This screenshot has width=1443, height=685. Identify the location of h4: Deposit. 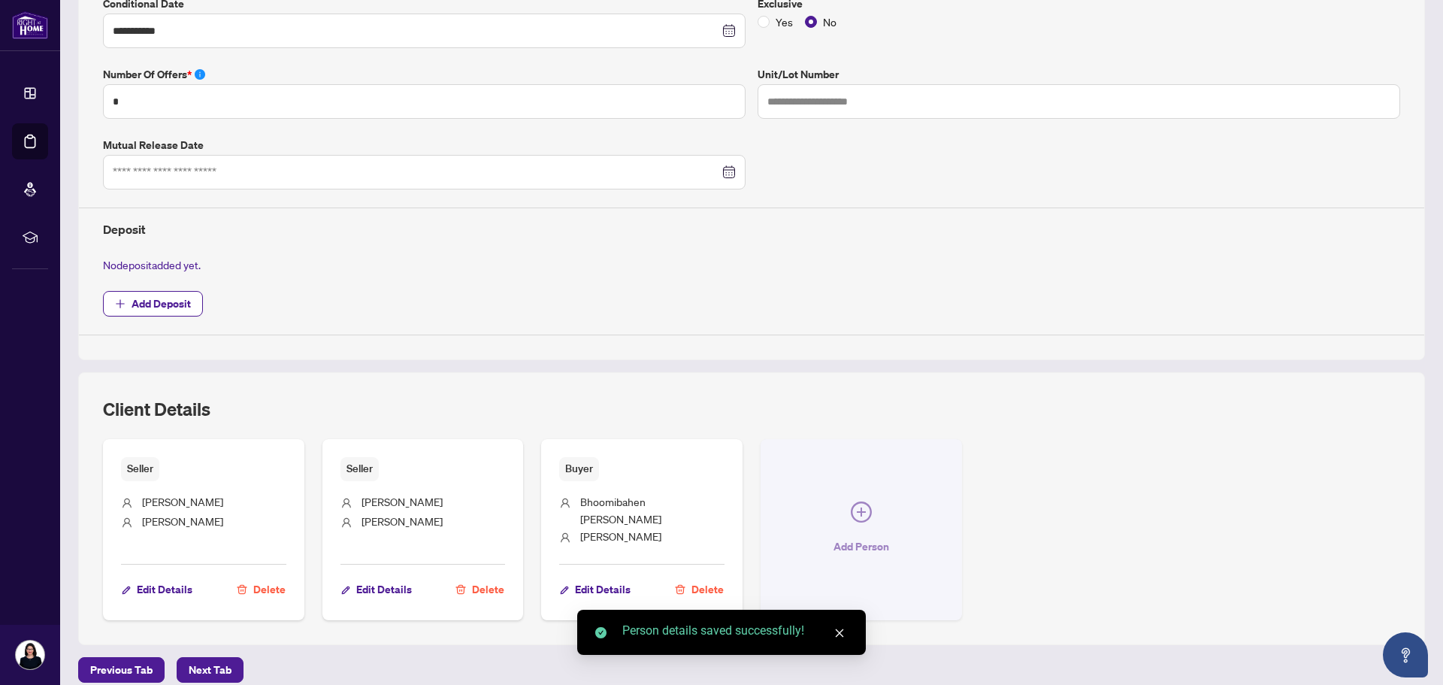
(752, 229).